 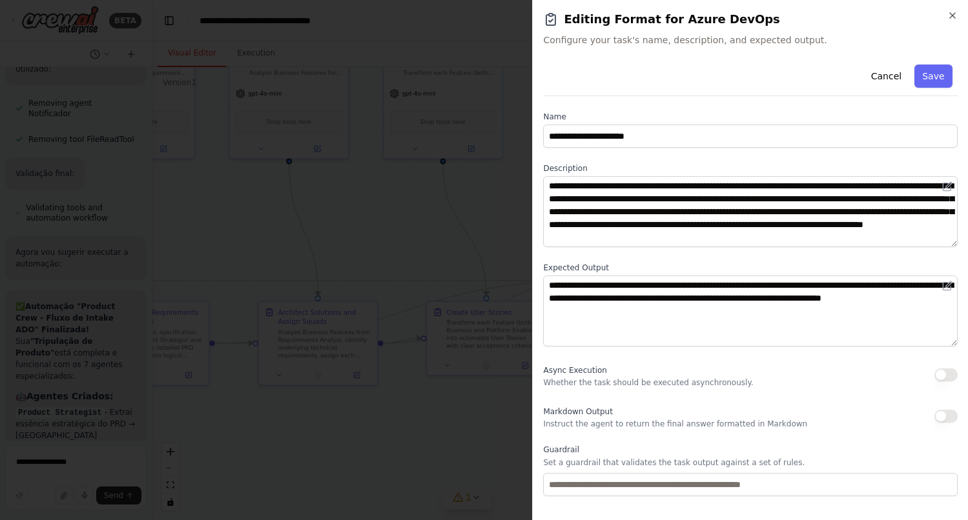 What do you see at coordinates (750, 117) in the screenshot?
I see `label: Name` at bounding box center [750, 117].